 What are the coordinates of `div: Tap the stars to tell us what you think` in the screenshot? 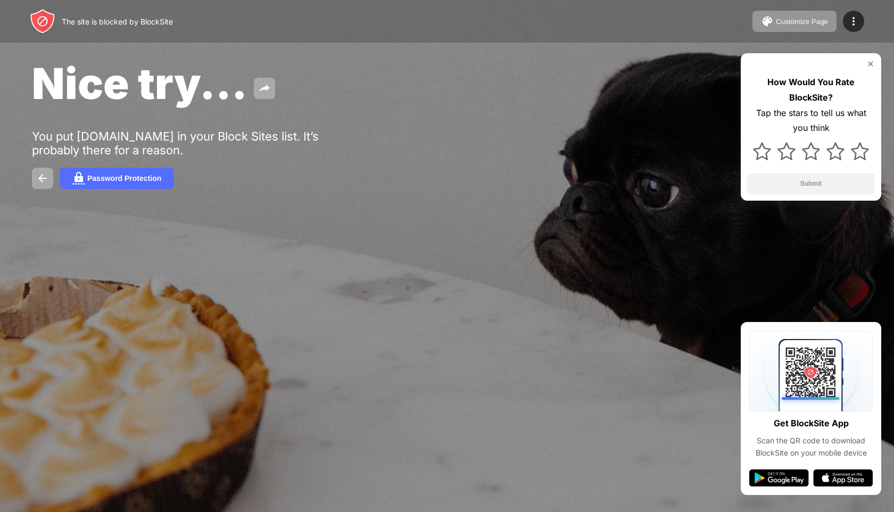 It's located at (811, 121).